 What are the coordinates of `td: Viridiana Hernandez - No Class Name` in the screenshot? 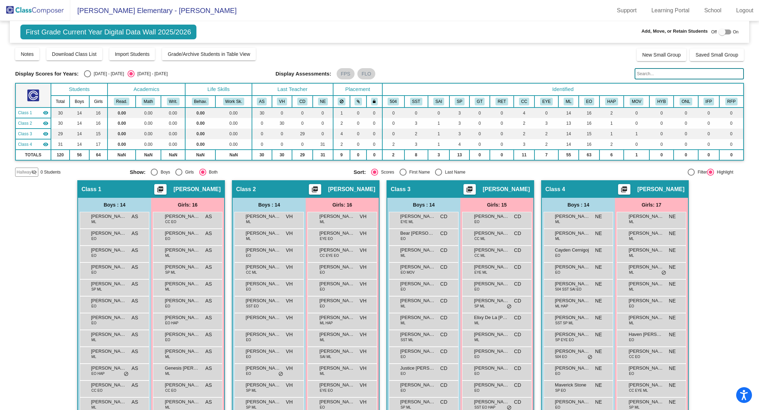 It's located at (33, 123).